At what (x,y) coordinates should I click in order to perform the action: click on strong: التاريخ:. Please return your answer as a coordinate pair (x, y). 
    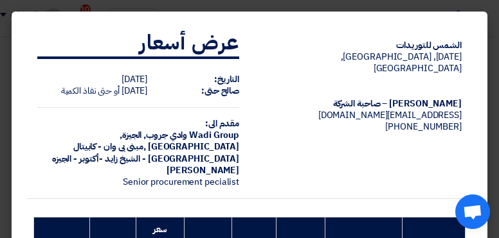
    Looking at the image, I should click on (226, 79).